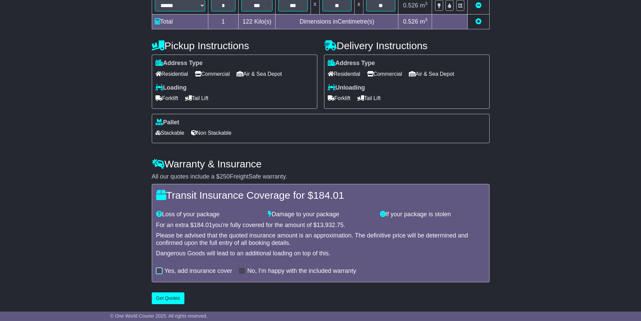  Describe the element at coordinates (209, 214) in the screenshot. I see `div: Loss of your package` at that location.